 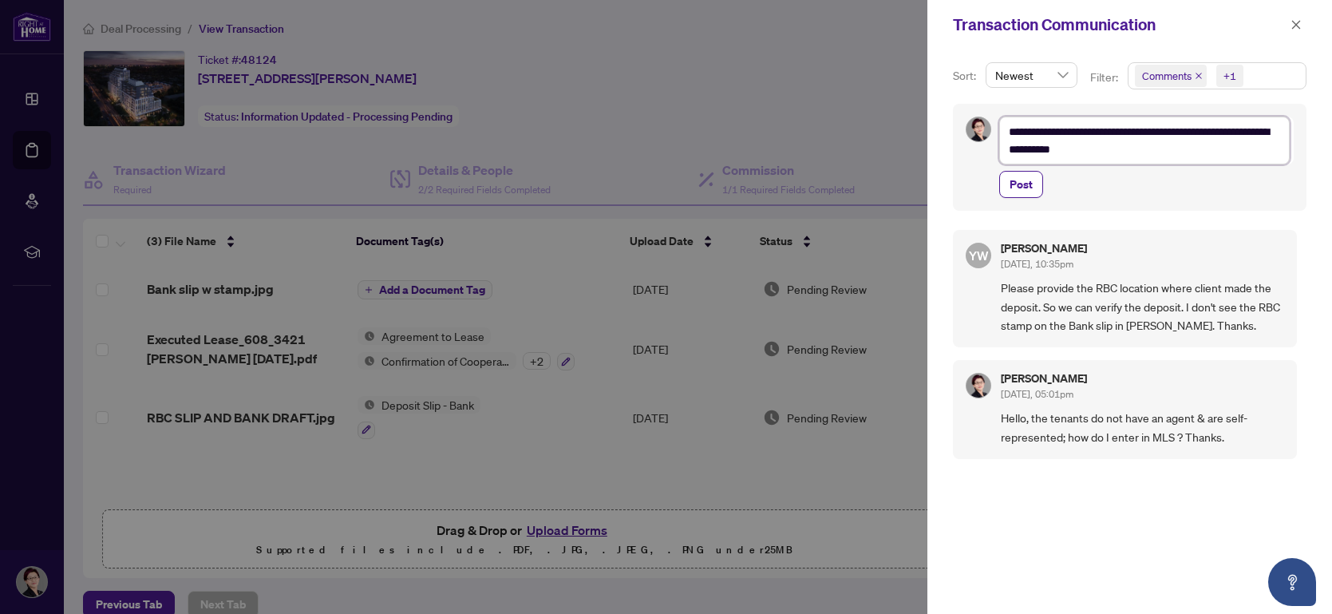 I want to click on p: Sort:, so click(x=966, y=76).